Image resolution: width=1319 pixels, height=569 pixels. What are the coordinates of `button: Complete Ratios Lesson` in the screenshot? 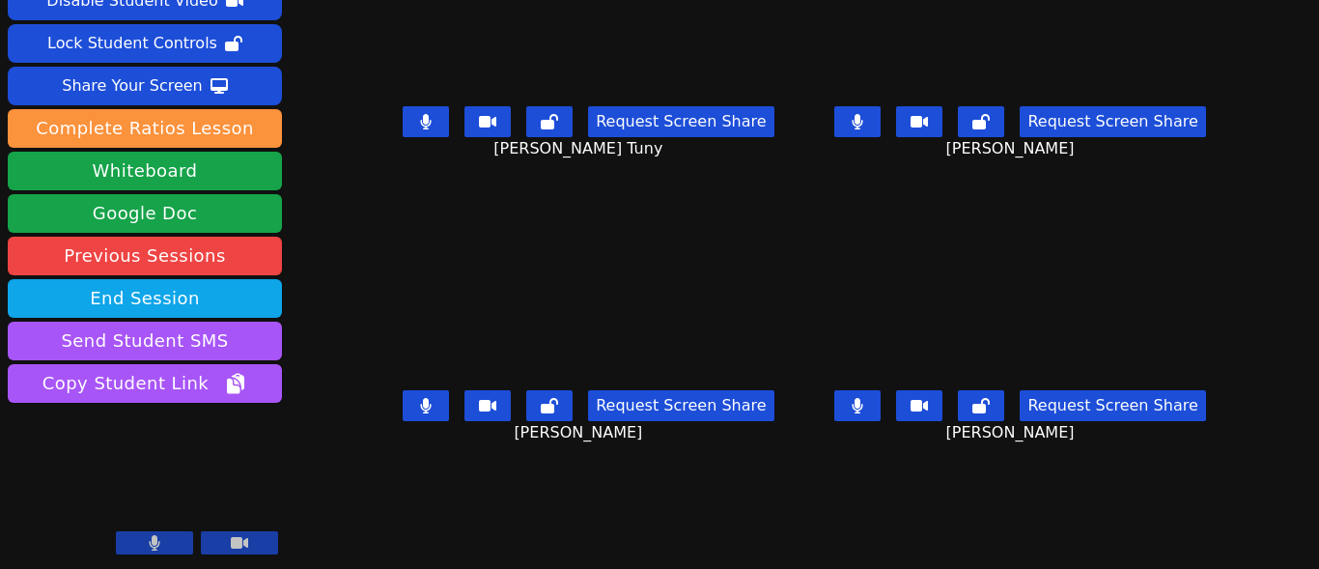 It's located at (145, 128).